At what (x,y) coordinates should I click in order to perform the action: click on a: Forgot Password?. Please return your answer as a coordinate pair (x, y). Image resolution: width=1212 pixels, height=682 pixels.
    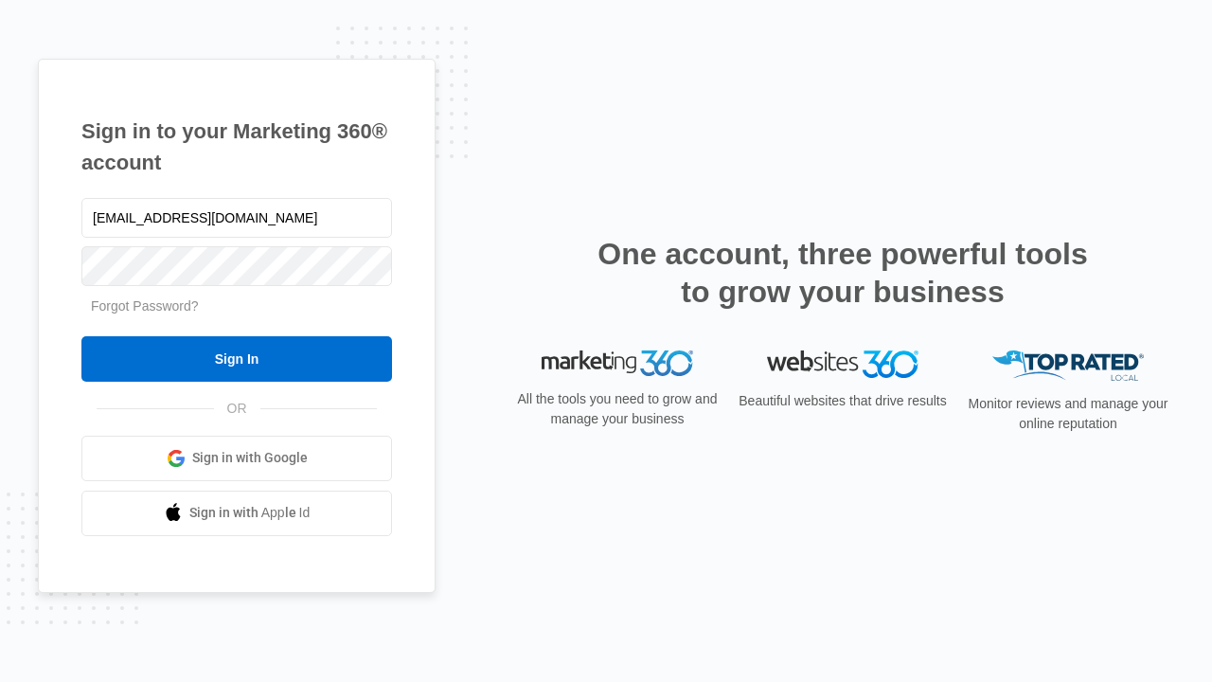
    Looking at the image, I should click on (145, 306).